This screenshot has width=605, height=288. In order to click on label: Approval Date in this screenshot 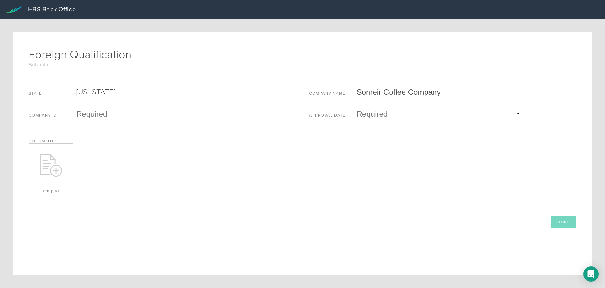, I will do `click(333, 116)`.